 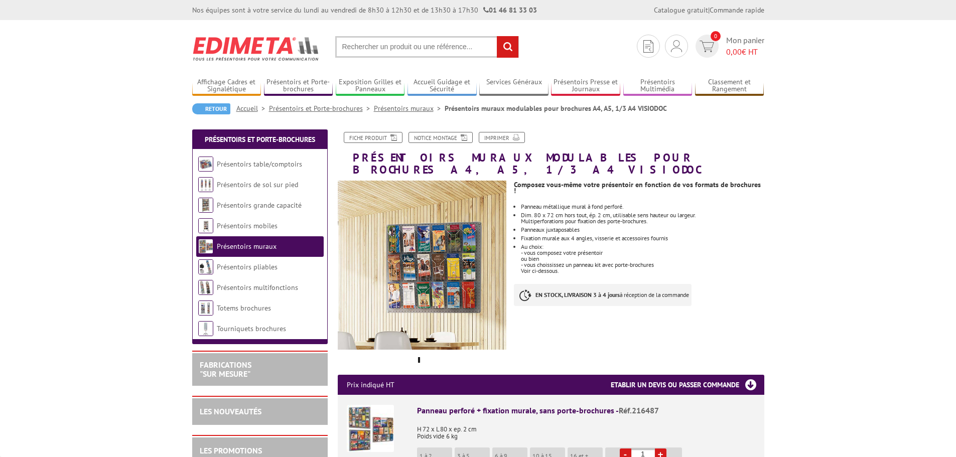 I want to click on img: Présentoirs table/comptoirs, so click(x=206, y=164).